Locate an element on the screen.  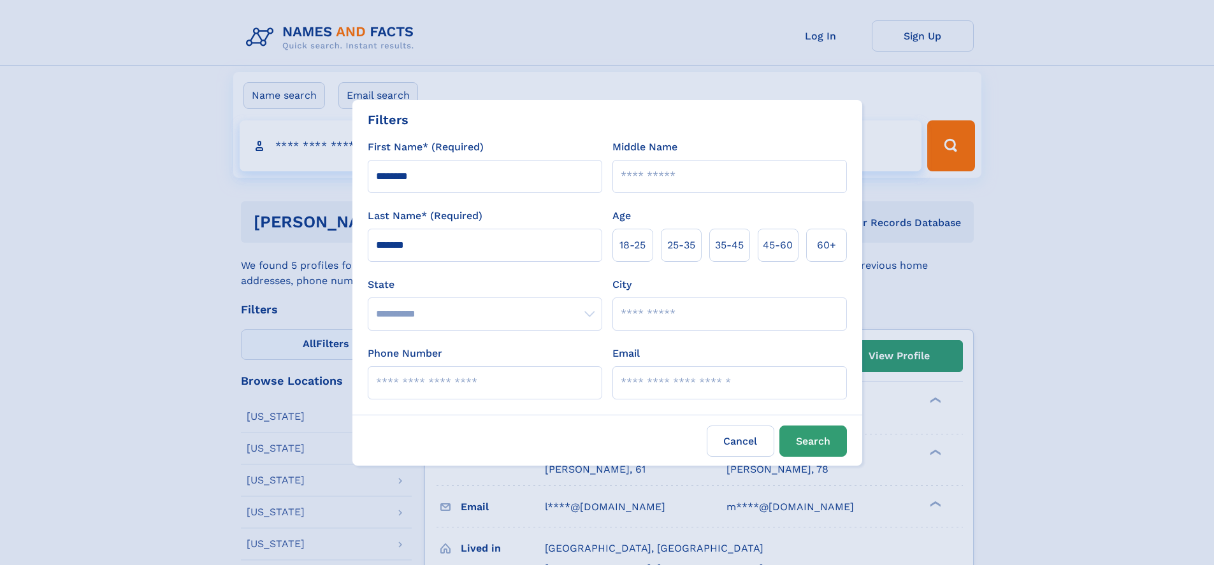
label: City is located at coordinates (622, 285).